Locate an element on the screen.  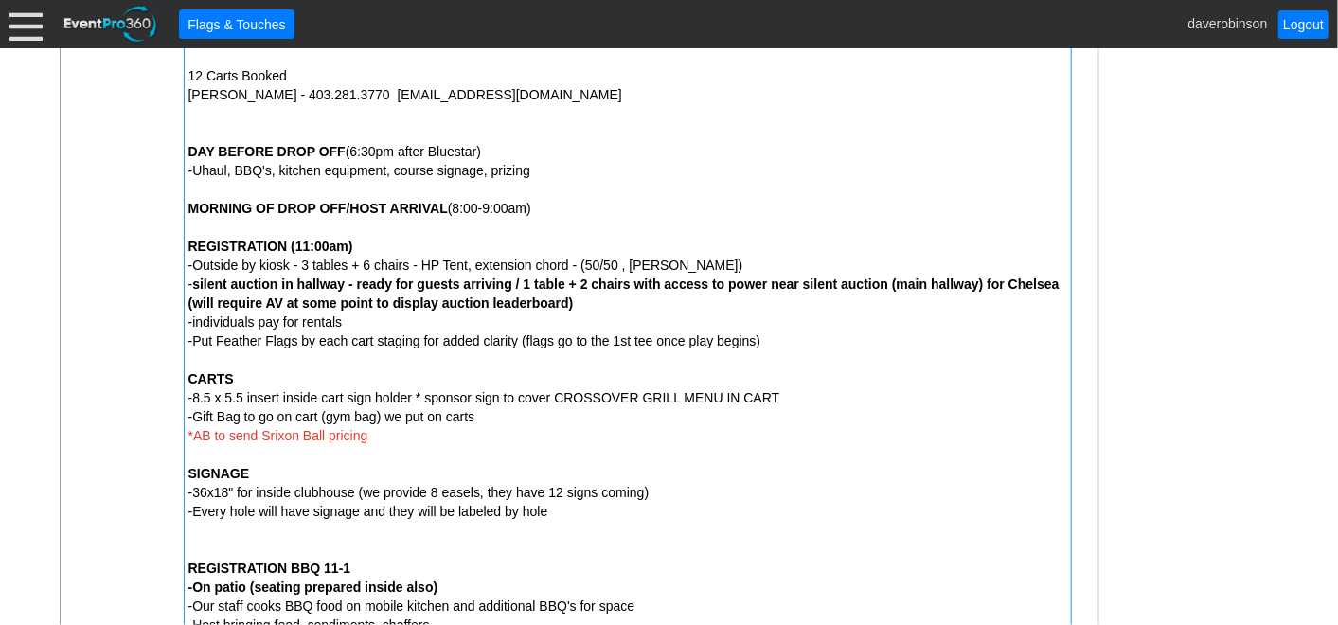
strong: -On patio (seating prepared inside also) is located at coordinates (314, 587).